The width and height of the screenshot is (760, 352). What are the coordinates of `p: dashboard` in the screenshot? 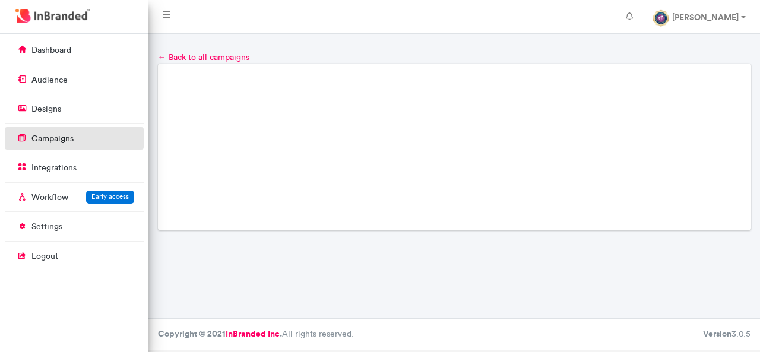 It's located at (51, 50).